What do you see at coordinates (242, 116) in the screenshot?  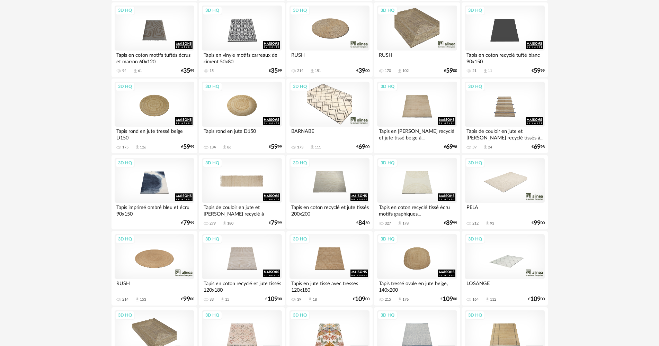 I see `a: 3D HQ Tapis rond en jute D150 134 Download icon 86 €5999` at bounding box center [242, 116].